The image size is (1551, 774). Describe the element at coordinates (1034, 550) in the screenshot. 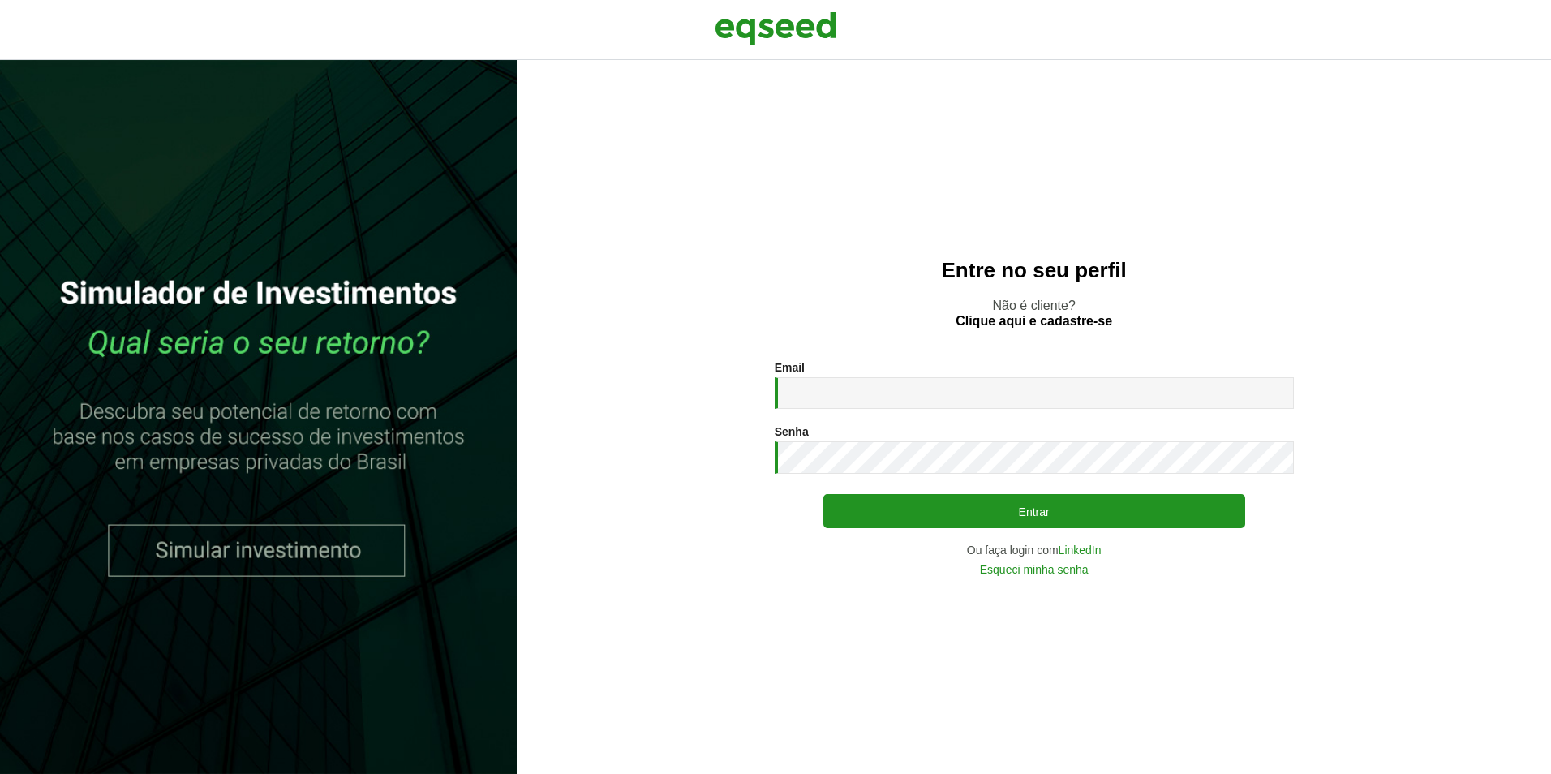

I see `div: Ou faça login com` at that location.